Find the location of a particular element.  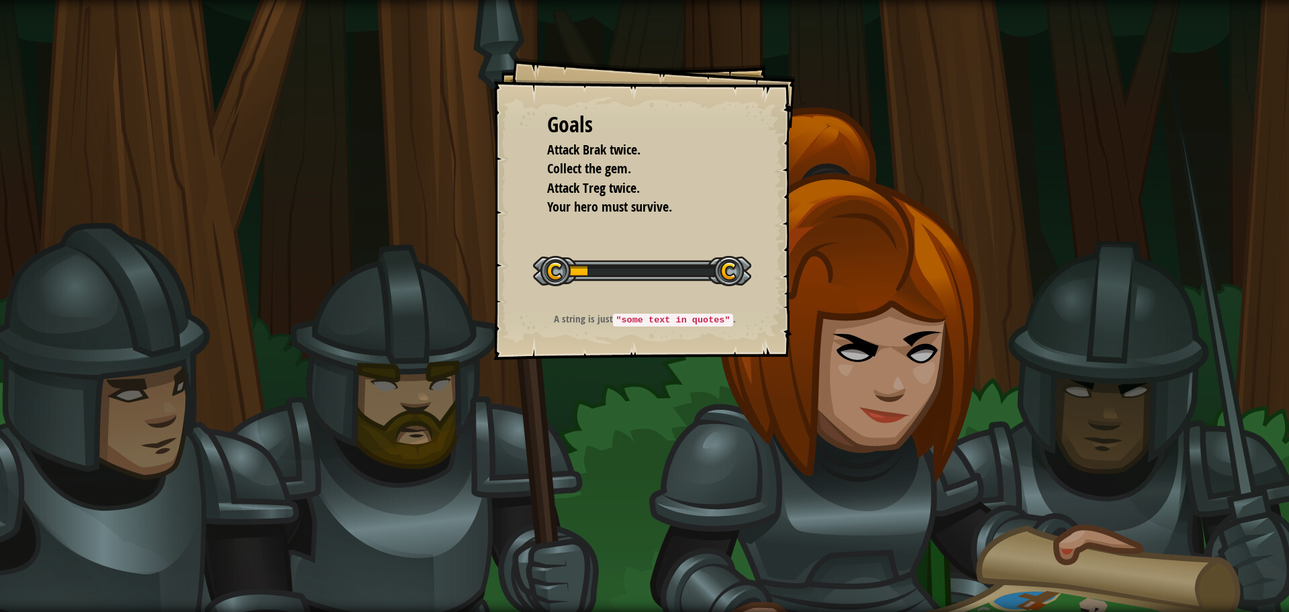

li: Attack Treg twice. is located at coordinates (634, 188).